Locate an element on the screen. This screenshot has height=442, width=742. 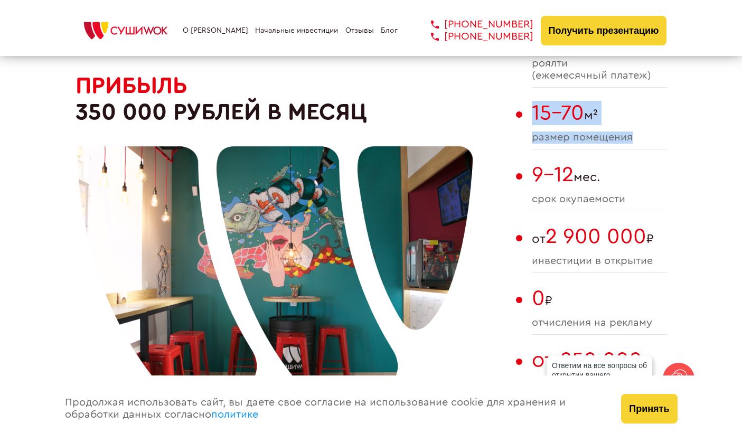
span: 0 is located at coordinates (538, 299).